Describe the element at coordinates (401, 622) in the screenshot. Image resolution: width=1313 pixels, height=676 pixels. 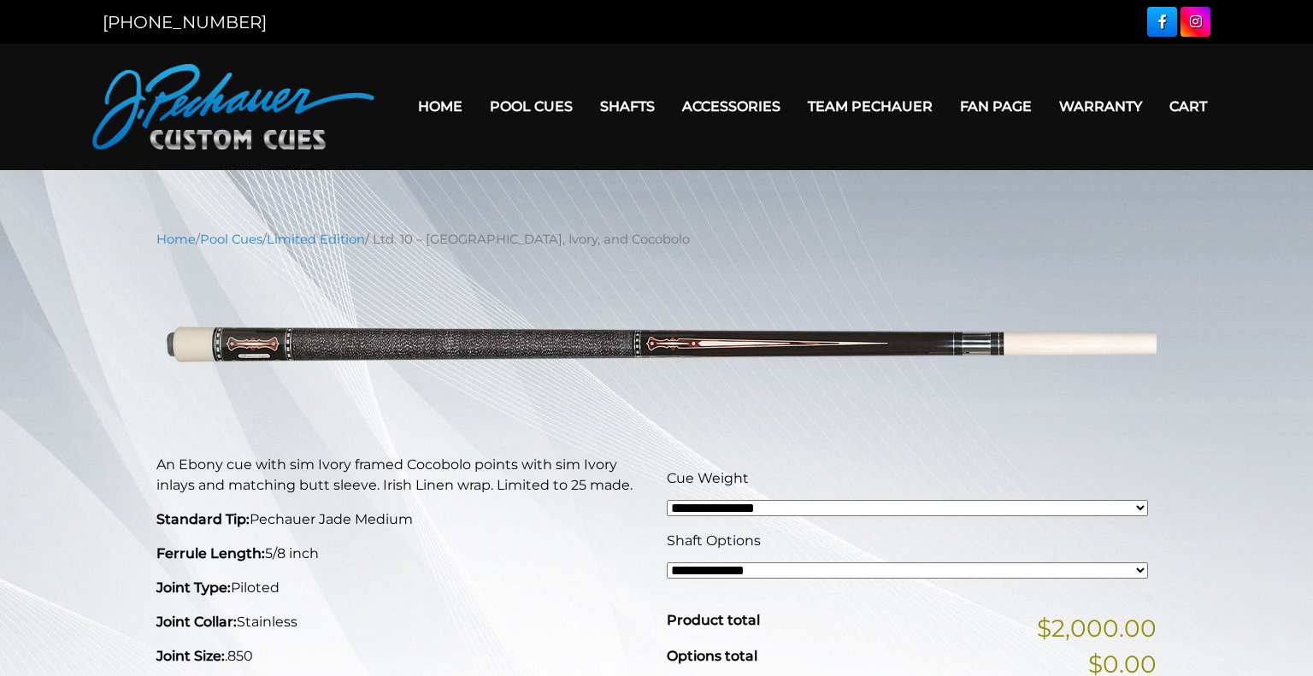
I see `p: Stainless` at that location.